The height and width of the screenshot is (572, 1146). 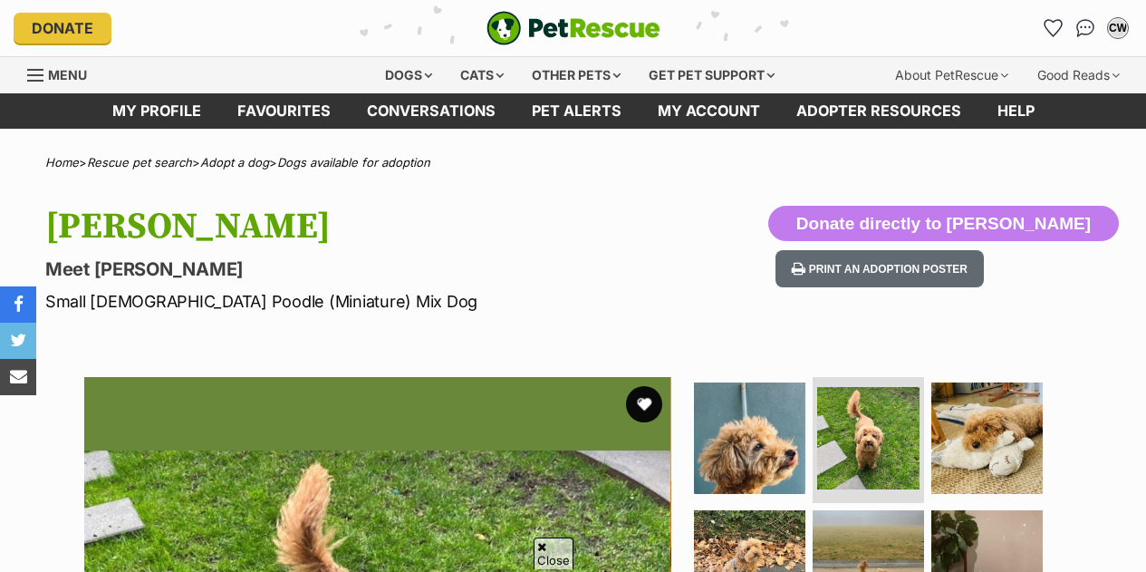 What do you see at coordinates (431, 111) in the screenshot?
I see `a: conversations` at bounding box center [431, 111].